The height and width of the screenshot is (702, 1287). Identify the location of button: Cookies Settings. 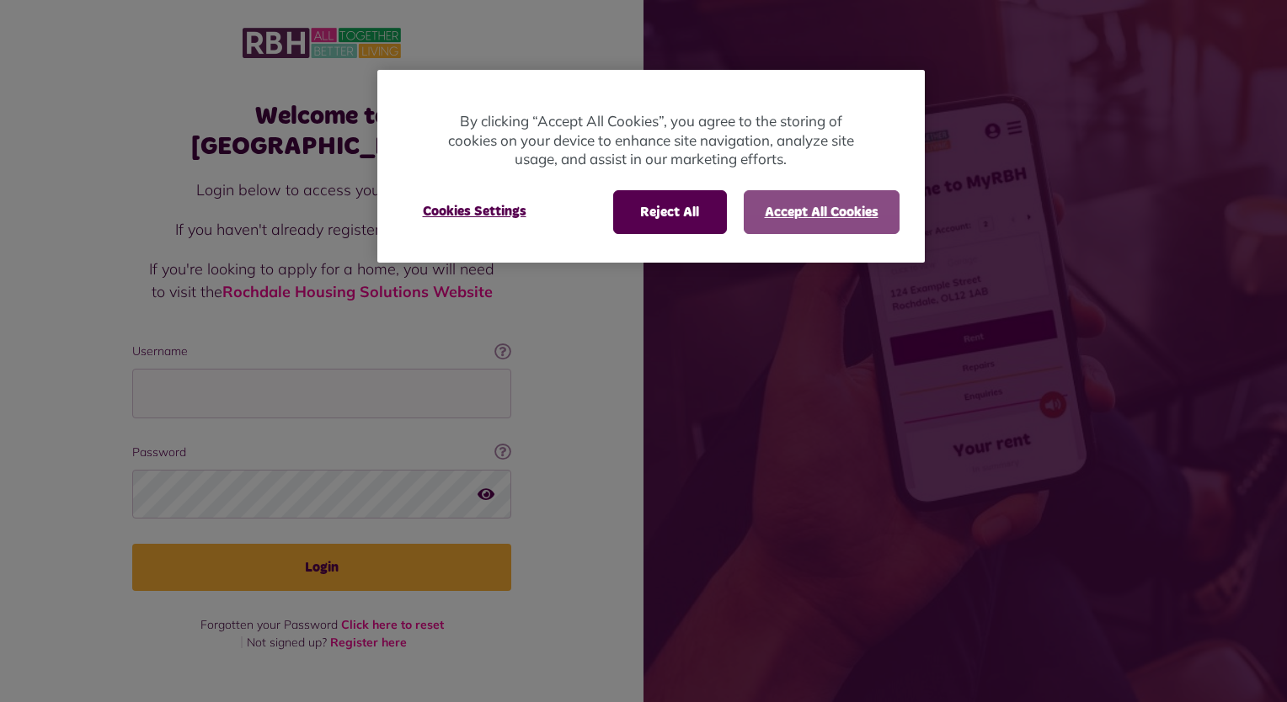
(474, 211).